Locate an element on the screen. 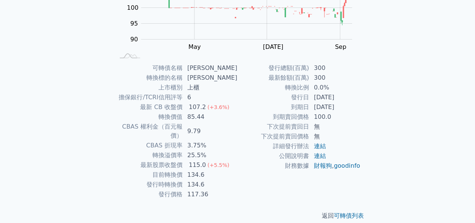  td: 發行總額(百萬) is located at coordinates (273, 68).